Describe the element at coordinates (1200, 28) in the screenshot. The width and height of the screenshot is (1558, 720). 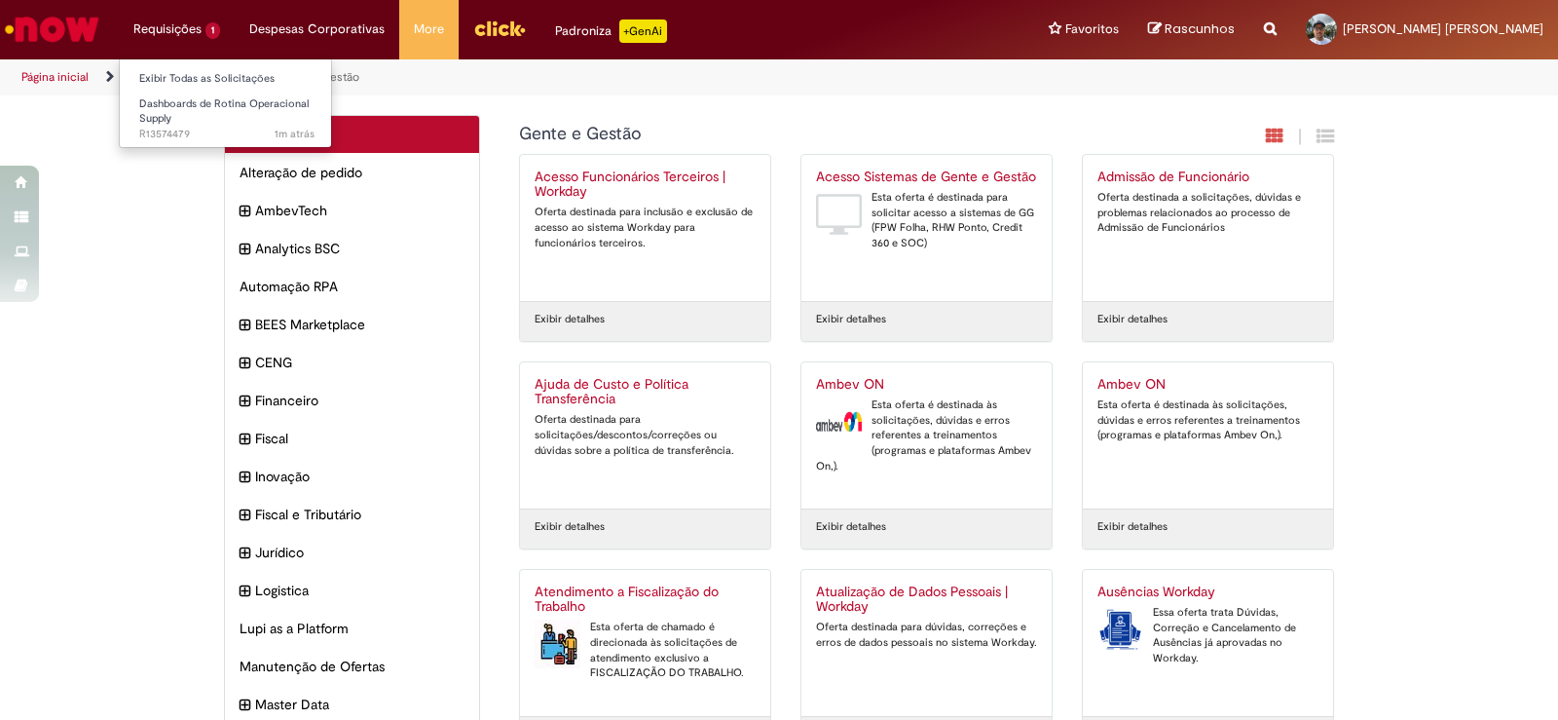
I see `span: Rascunhos` at that location.